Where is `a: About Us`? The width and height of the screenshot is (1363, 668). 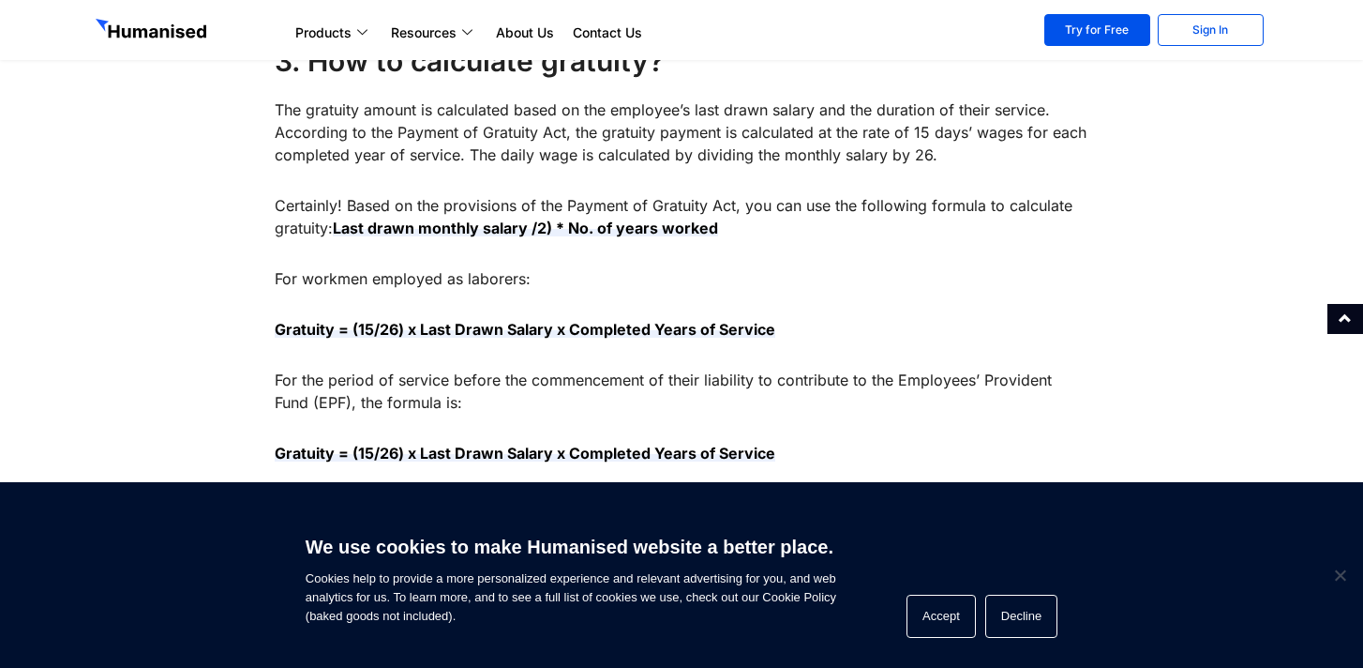 a: About Us is located at coordinates (525, 33).